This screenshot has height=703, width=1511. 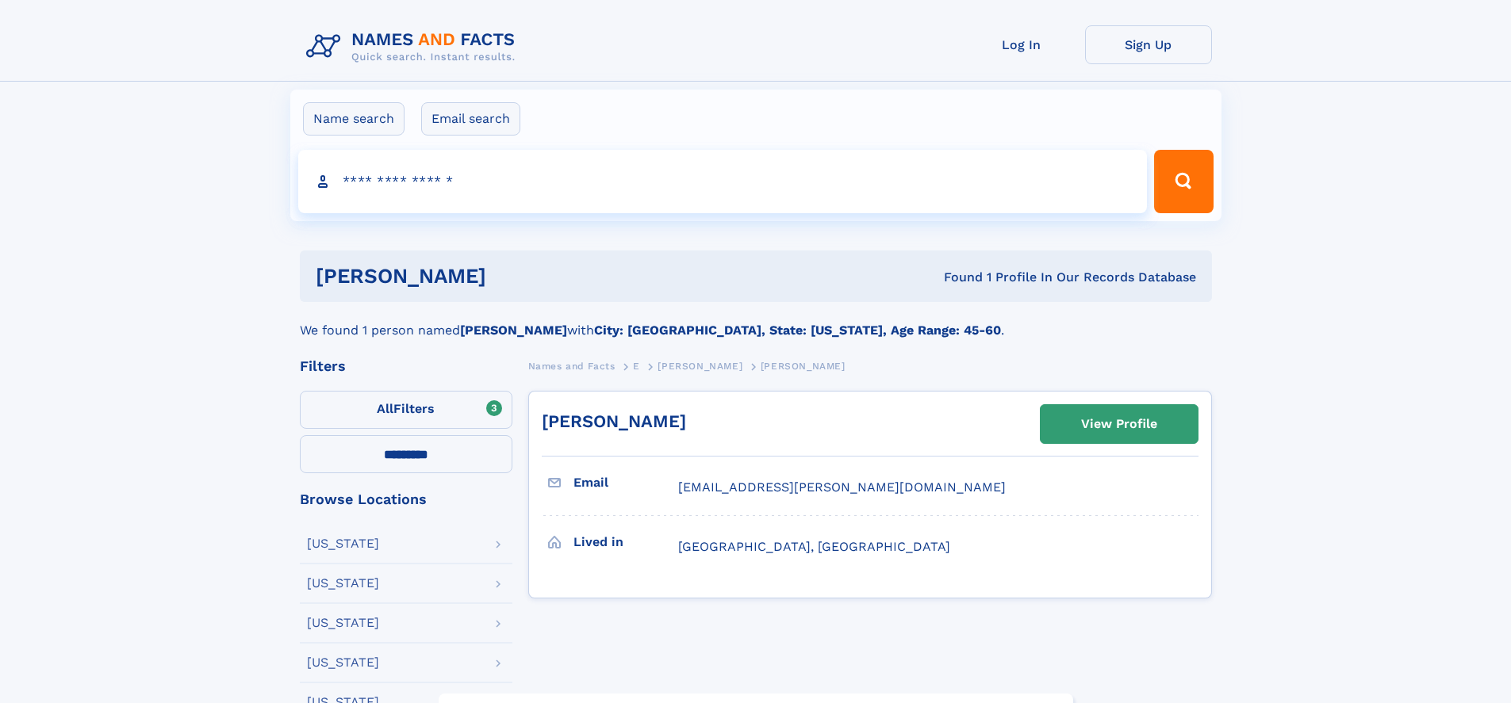 I want to click on img: Logo Names and Facts, so click(x=414, y=47).